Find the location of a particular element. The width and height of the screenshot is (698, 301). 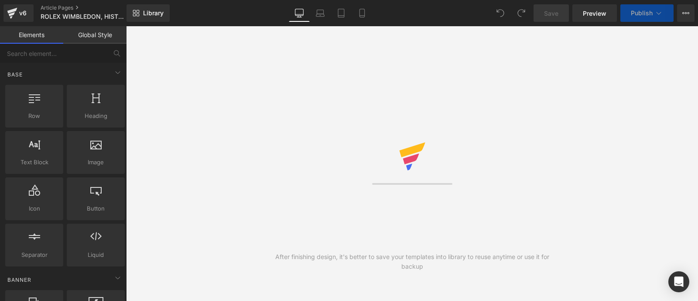

span: Icon is located at coordinates (34, 208).